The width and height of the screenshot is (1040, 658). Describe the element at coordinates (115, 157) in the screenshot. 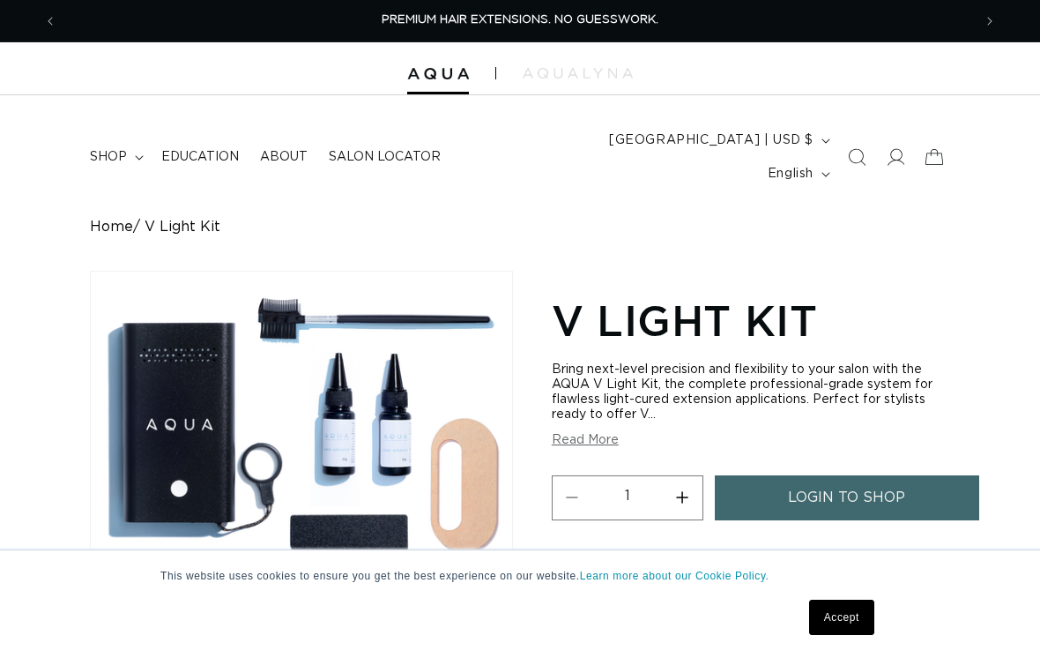

I see `summary: shop` at that location.